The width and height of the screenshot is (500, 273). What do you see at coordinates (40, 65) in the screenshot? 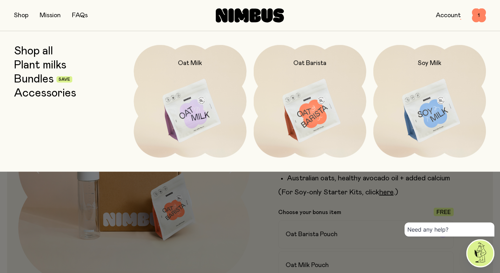
I see `a: Plant milks` at bounding box center [40, 65].